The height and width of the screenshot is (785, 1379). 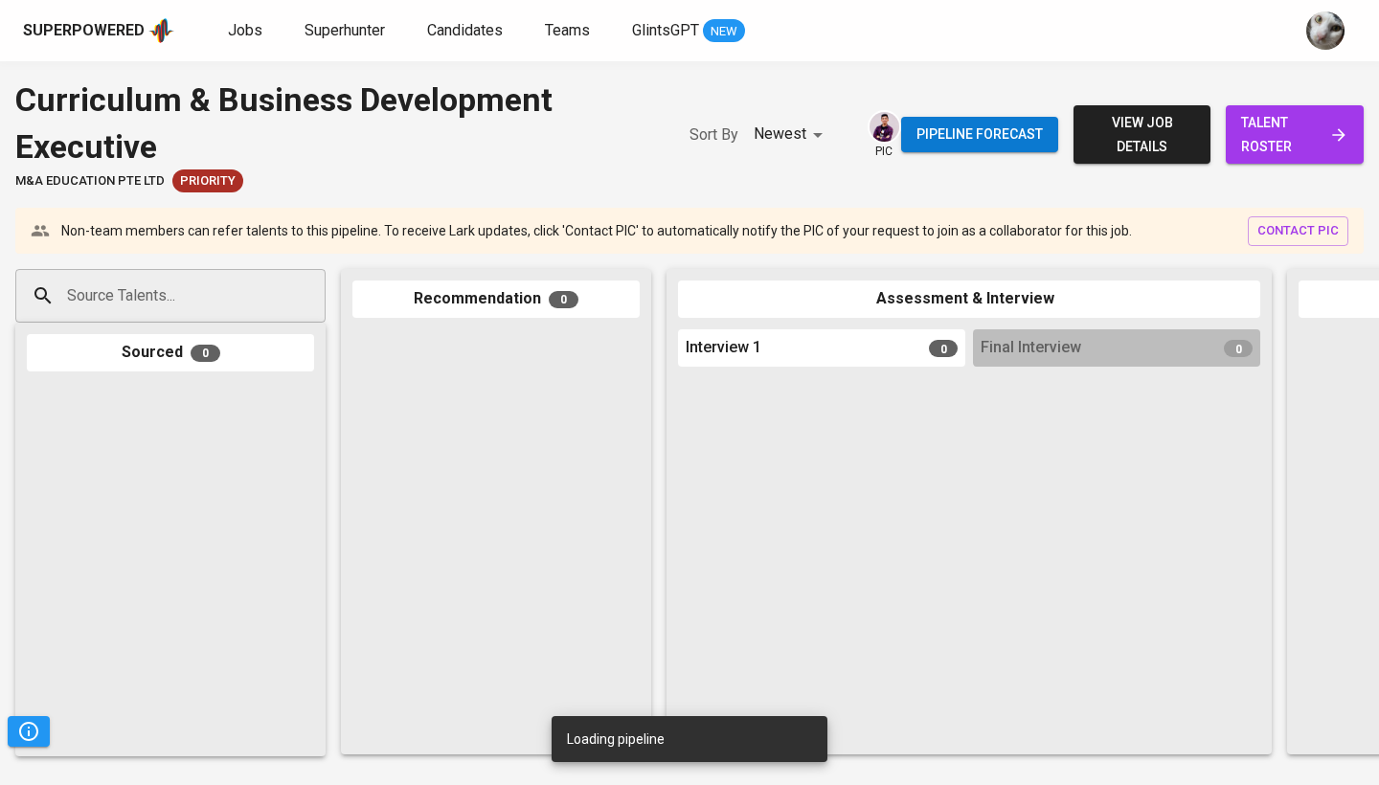 I want to click on div: Loading pipeline, so click(x=616, y=739).